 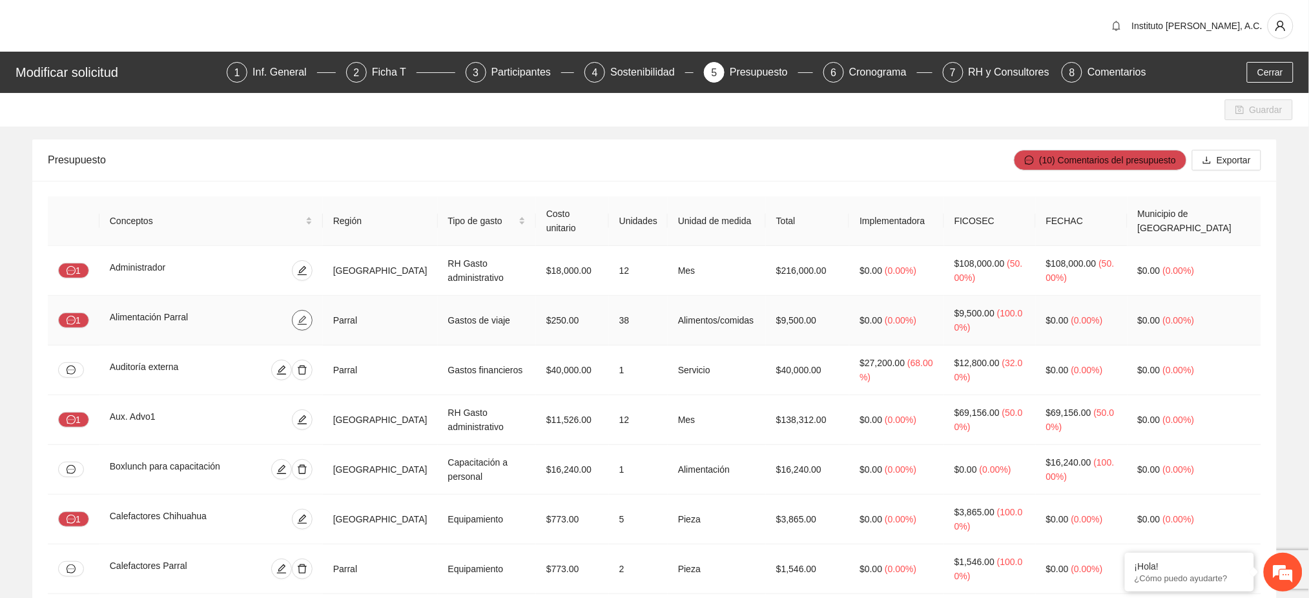 I want to click on th: Región, so click(x=380, y=221).